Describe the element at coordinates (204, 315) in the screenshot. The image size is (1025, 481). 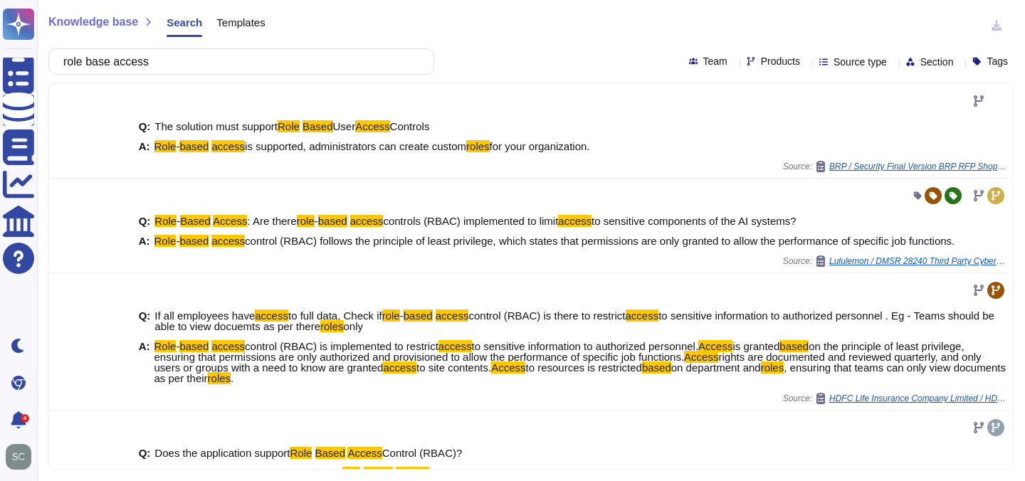
I see `span: If all employees have` at that location.